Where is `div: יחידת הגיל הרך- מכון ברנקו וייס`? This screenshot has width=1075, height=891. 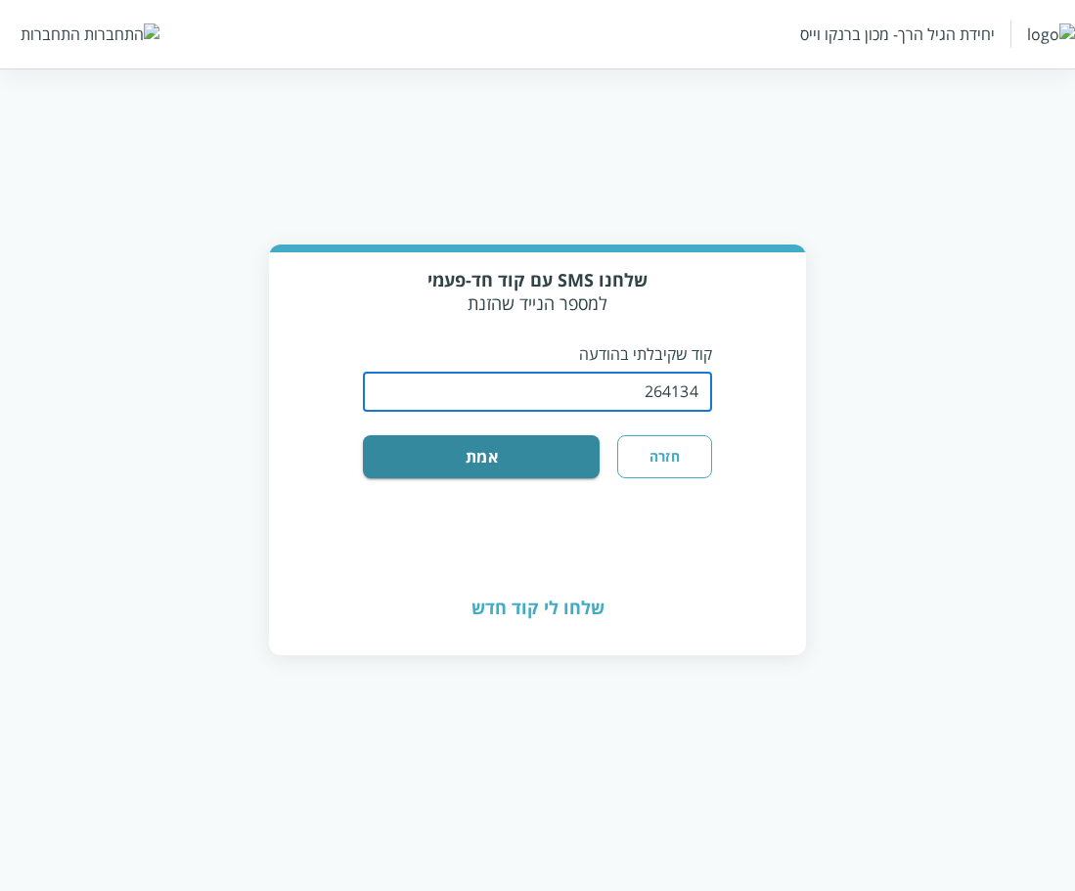 div: יחידת הגיל הרך- מכון ברנקו וייס is located at coordinates (897, 34).